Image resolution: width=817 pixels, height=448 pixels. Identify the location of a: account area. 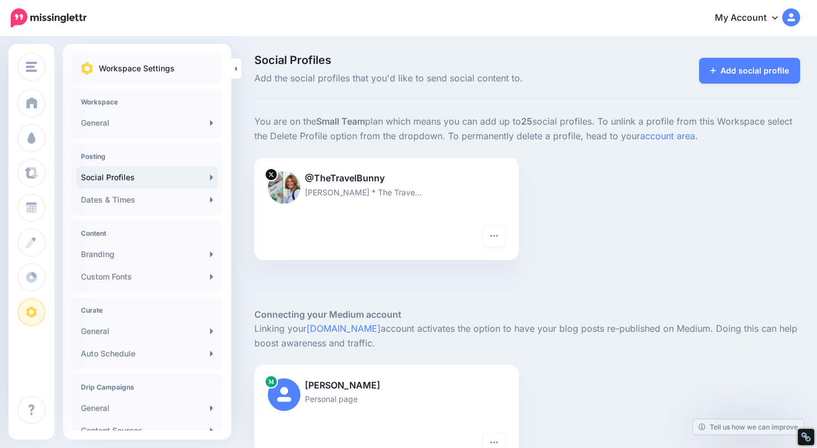
(668, 136).